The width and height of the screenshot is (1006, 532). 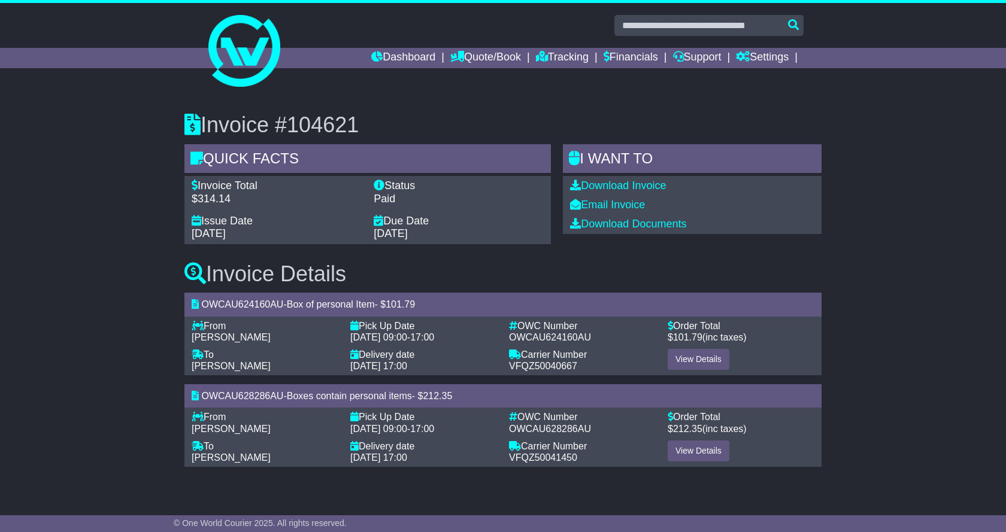 I want to click on a: Dashboard, so click(x=403, y=58).